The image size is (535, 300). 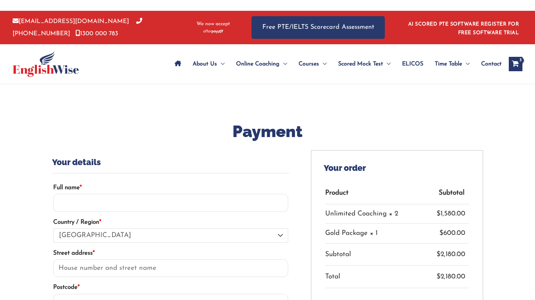 I want to click on span: Scored Mock Test, so click(x=361, y=64).